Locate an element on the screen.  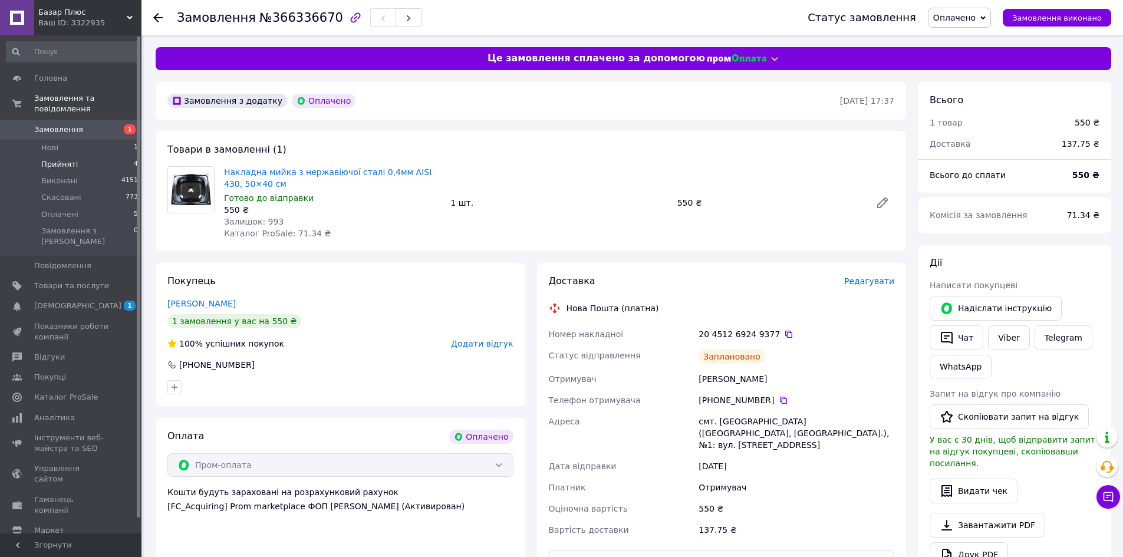
span: Оціночна вартість is located at coordinates (588, 509).